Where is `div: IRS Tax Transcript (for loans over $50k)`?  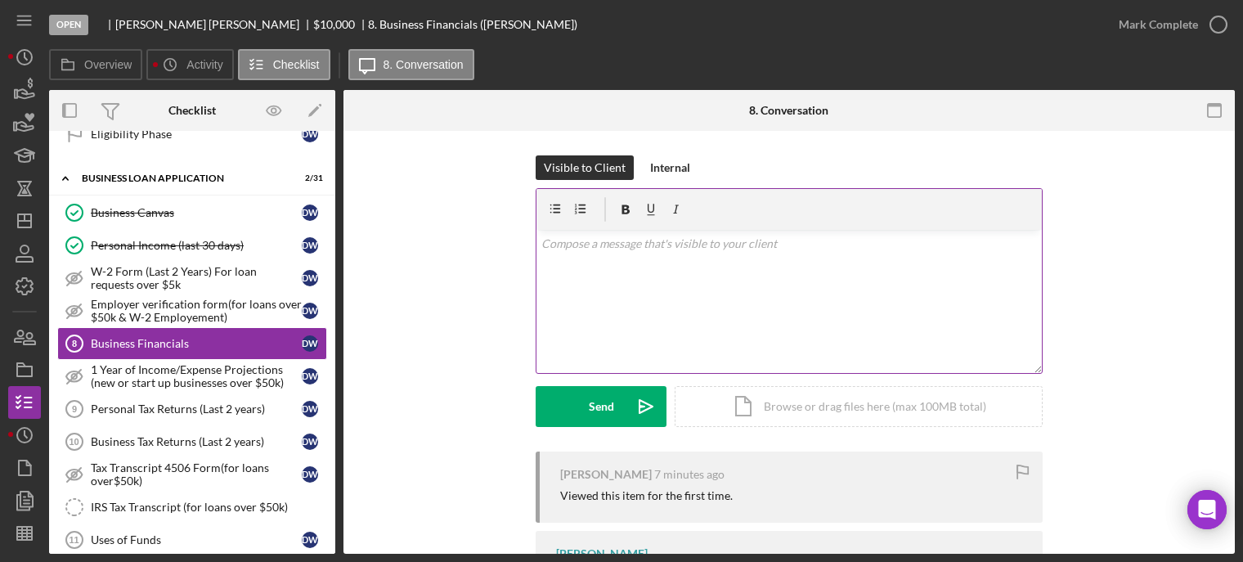 div: IRS Tax Transcript (for loans over $50k) is located at coordinates (209, 507).